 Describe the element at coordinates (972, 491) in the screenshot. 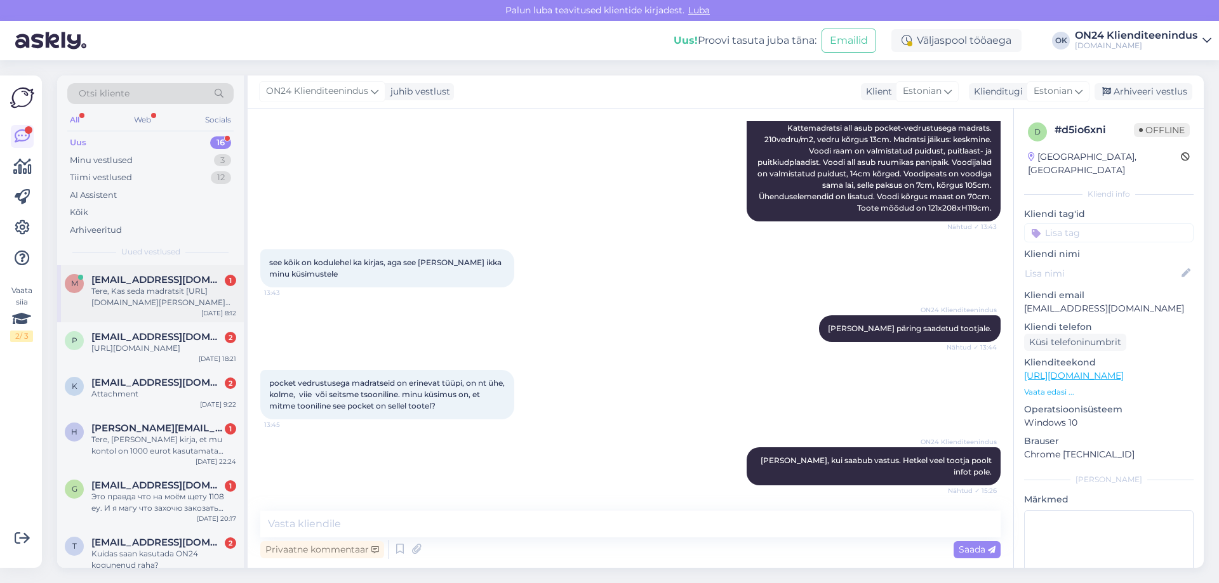

I see `span: Nähtud ✓ 15:26` at that location.